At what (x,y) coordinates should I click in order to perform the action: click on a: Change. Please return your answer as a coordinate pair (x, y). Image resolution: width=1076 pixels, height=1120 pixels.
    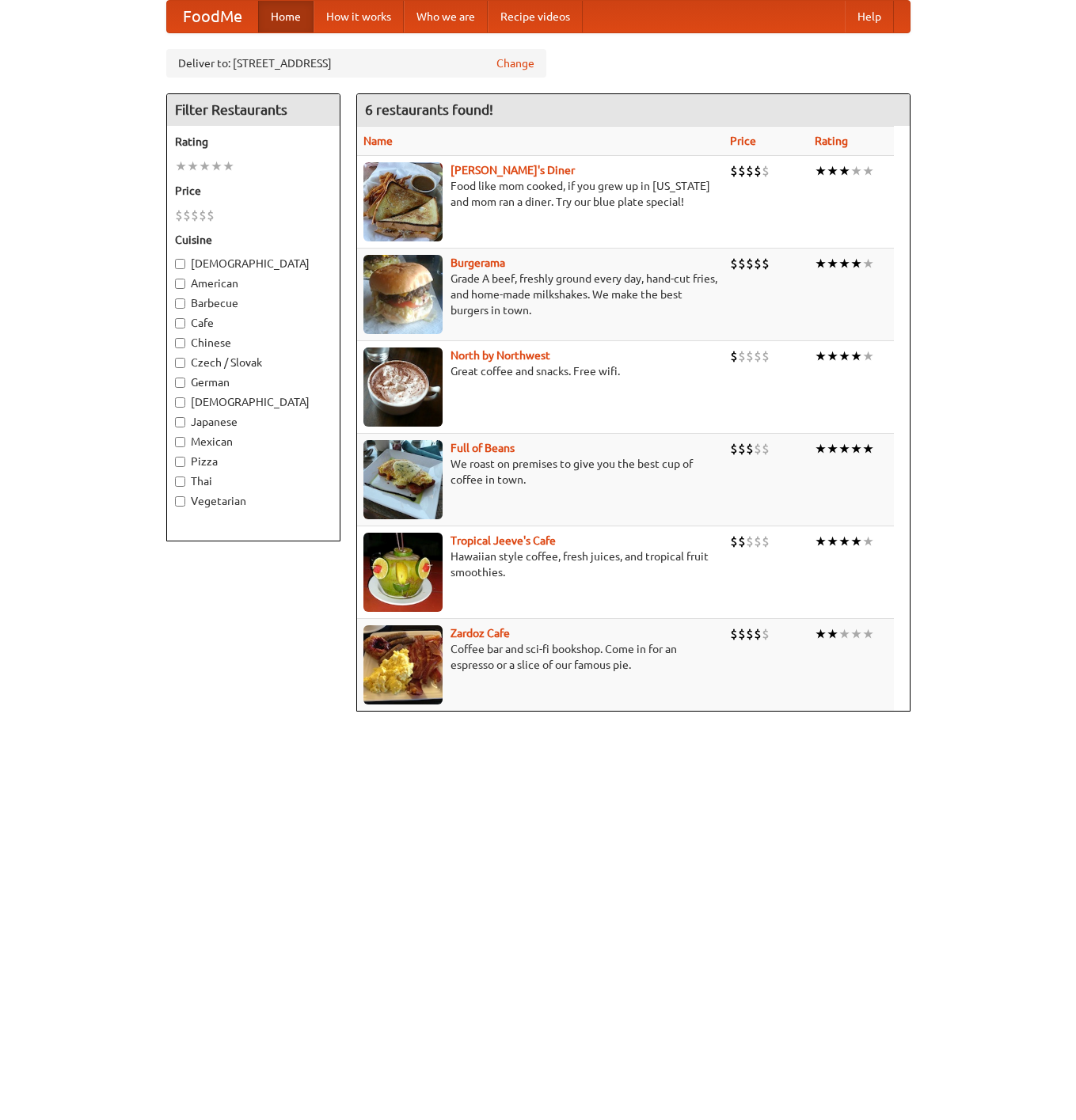
    Looking at the image, I should click on (515, 63).